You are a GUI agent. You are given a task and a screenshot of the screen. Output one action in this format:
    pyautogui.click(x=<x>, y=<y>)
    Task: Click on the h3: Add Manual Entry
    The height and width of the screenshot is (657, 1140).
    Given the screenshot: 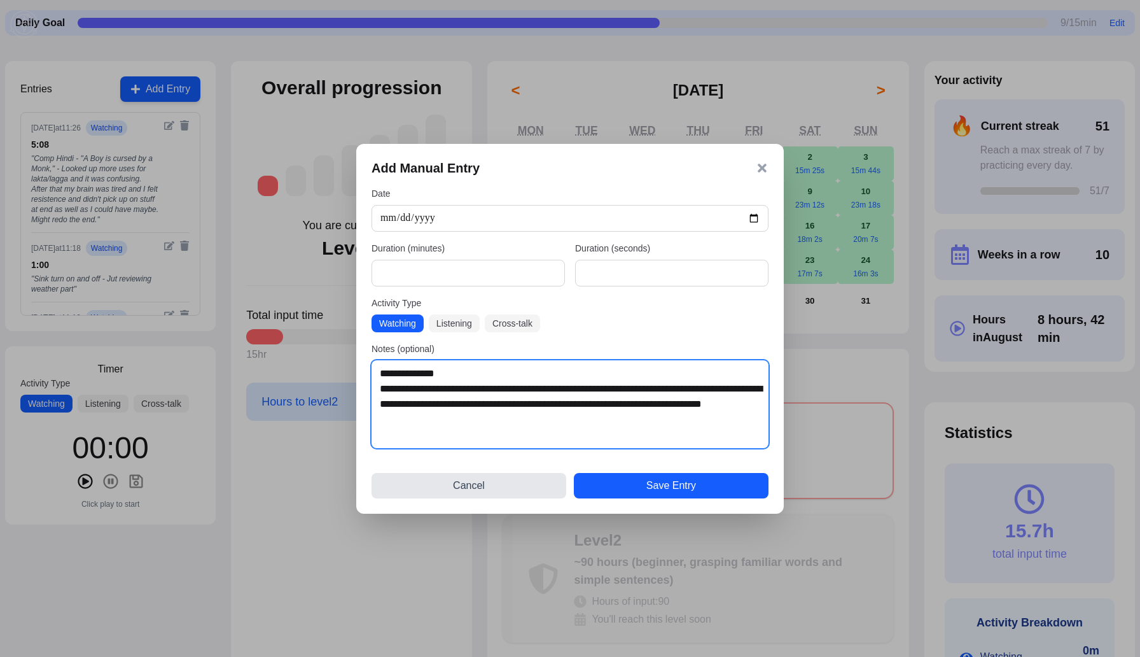 What is the action you would take?
    pyautogui.click(x=426, y=168)
    